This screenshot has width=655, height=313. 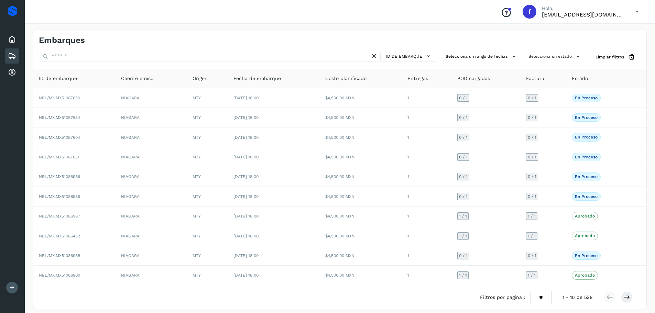 I want to click on span: NBL/MX.MX51087631, so click(x=59, y=157).